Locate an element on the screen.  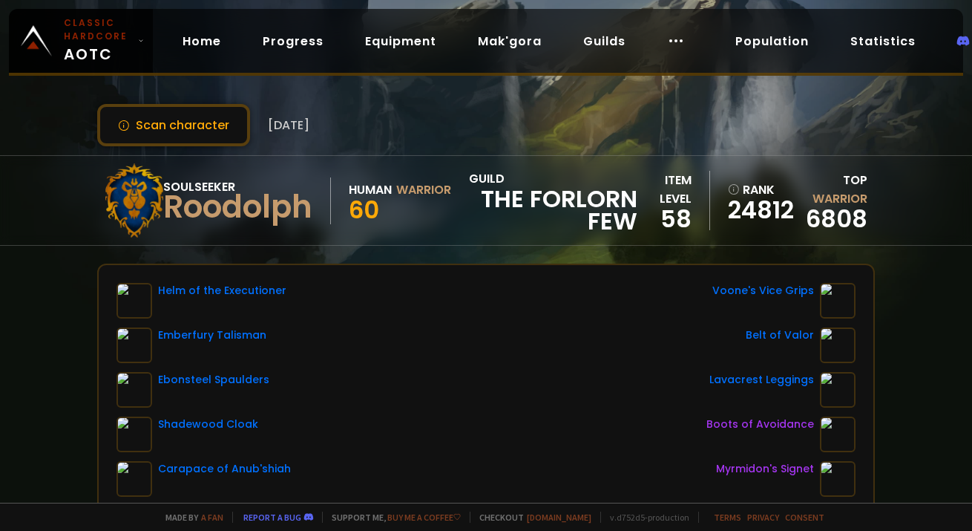
span: Checkout is located at coordinates (531, 516).